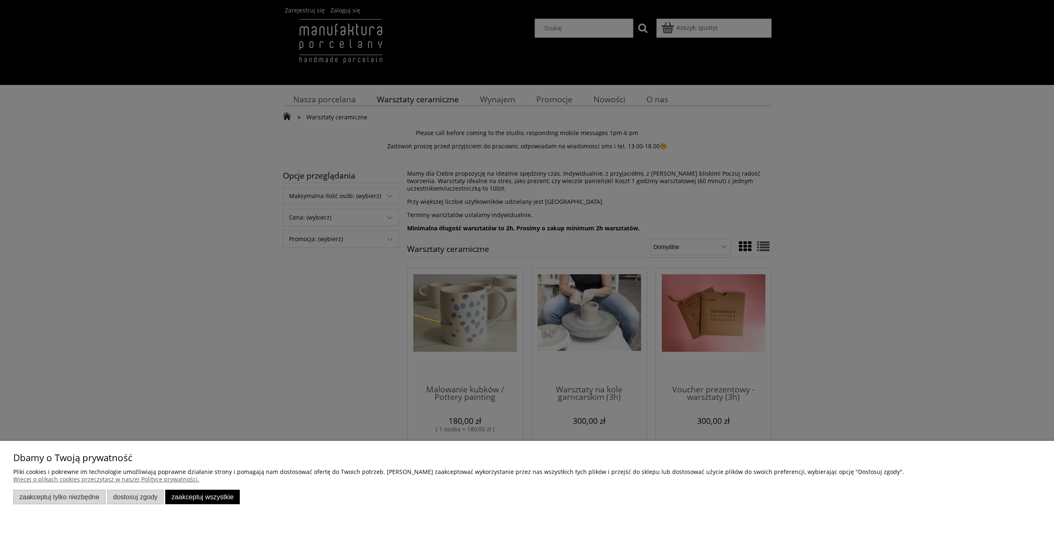 This screenshot has height=544, width=1054. I want to click on p: Dbamy o Twoją prywatność, so click(527, 457).